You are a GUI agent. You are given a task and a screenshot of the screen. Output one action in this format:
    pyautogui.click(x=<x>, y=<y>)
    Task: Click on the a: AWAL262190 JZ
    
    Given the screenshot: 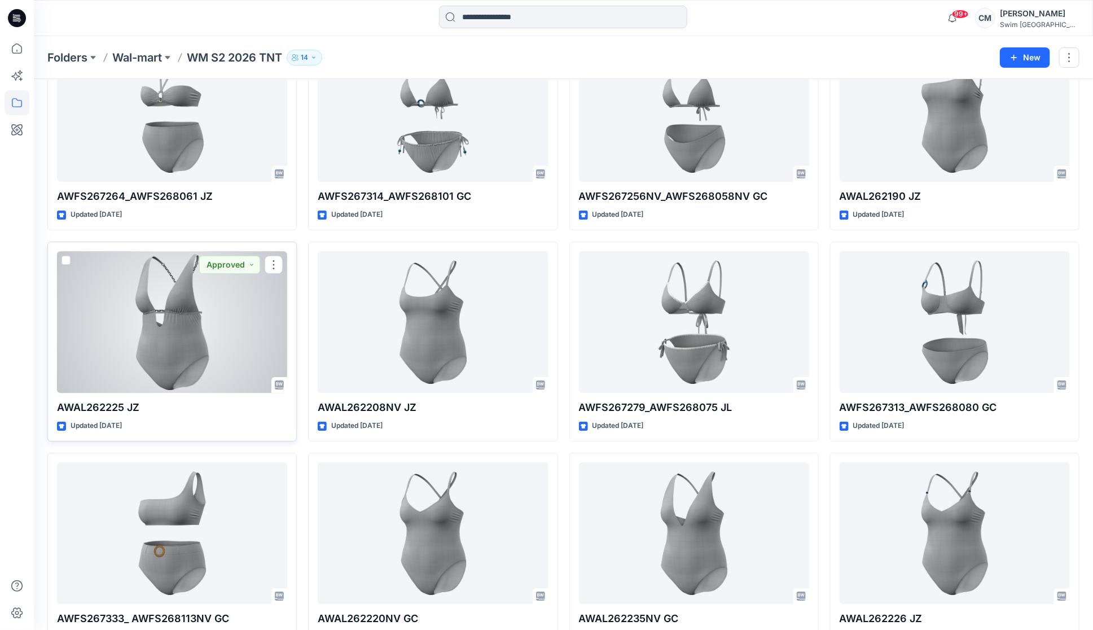 What is the action you would take?
    pyautogui.click(x=954, y=111)
    